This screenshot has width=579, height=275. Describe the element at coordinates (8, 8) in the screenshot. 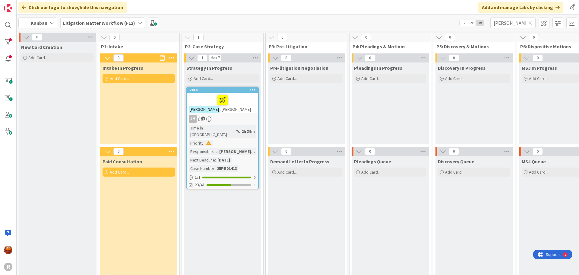

I see `img: Visit kanbanzone.com` at that location.